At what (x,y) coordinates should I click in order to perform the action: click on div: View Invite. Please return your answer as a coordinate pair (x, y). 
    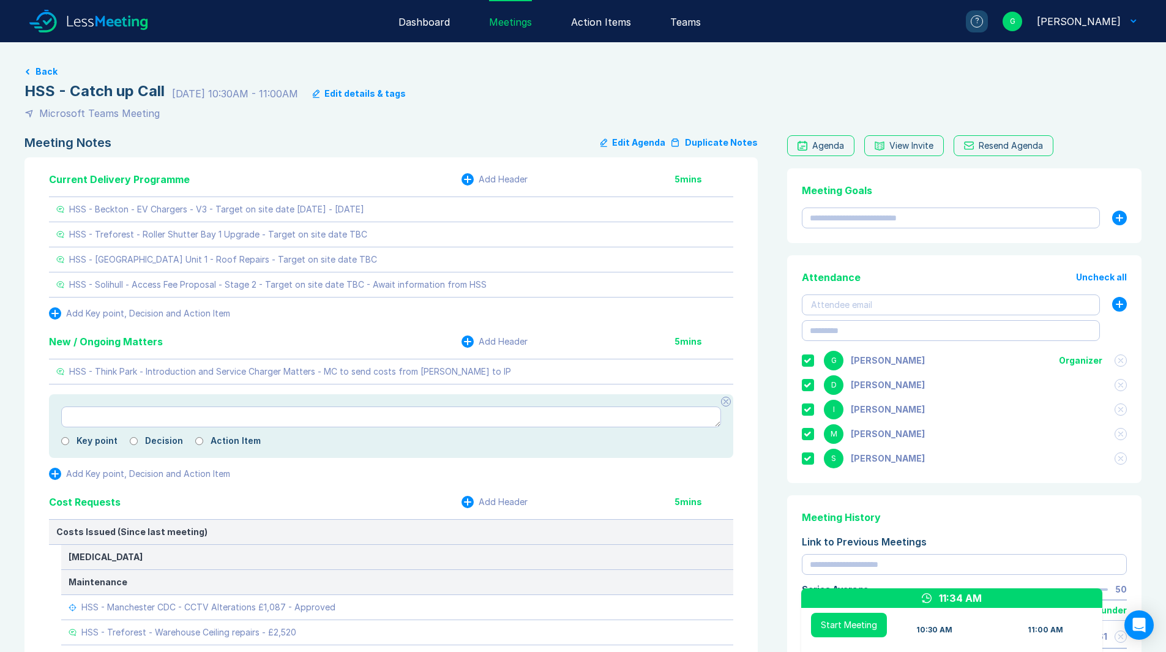
    Looking at the image, I should click on (911, 146).